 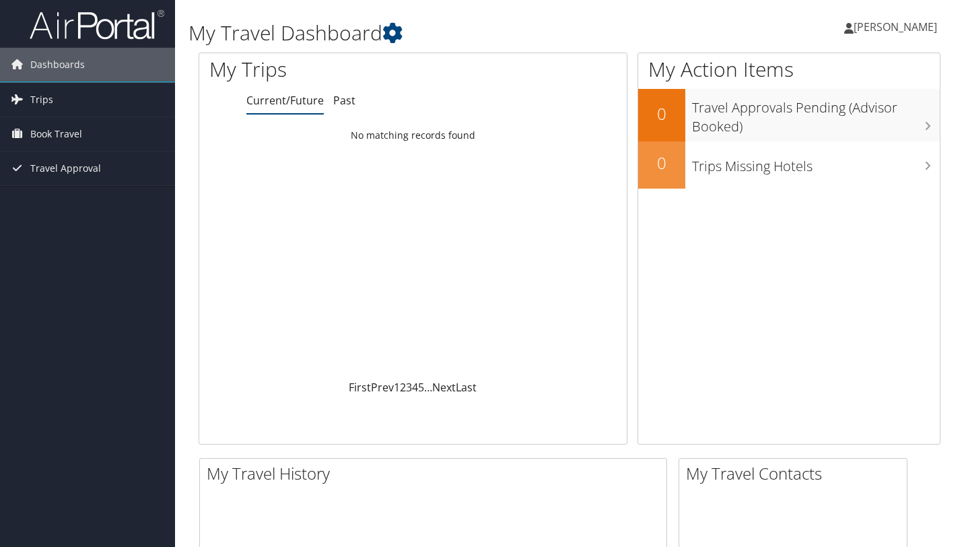 What do you see at coordinates (436, 473) in the screenshot?
I see `h2: My Travel History` at bounding box center [436, 473].